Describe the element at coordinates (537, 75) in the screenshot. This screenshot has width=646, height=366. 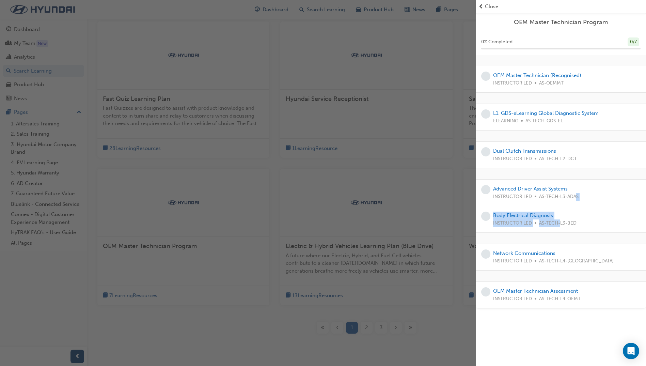
I see `a: OEM Master Technician (Recognised)` at that location.